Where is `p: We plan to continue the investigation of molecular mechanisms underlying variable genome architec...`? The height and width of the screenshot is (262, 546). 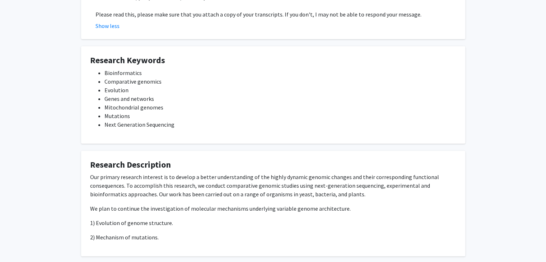 p: We plan to continue the investigation of molecular mechanisms underlying variable genome architec... is located at coordinates (273, 209).